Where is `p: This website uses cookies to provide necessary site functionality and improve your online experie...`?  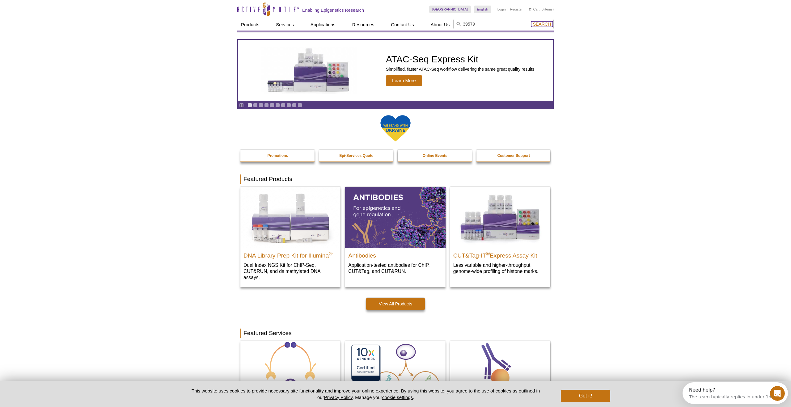 p: This website uses cookies to provide necessary site functionality and improve your online experie... is located at coordinates (366, 394).